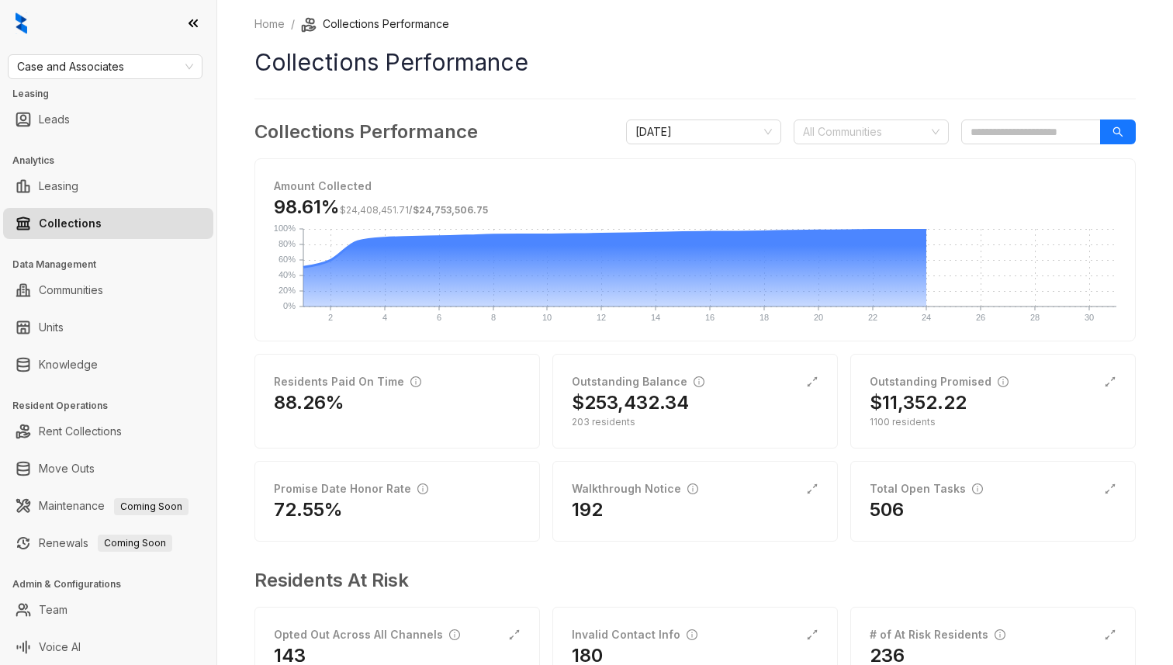 The image size is (1173, 665). Describe the element at coordinates (54, 119) in the screenshot. I see `a: Leads` at that location.